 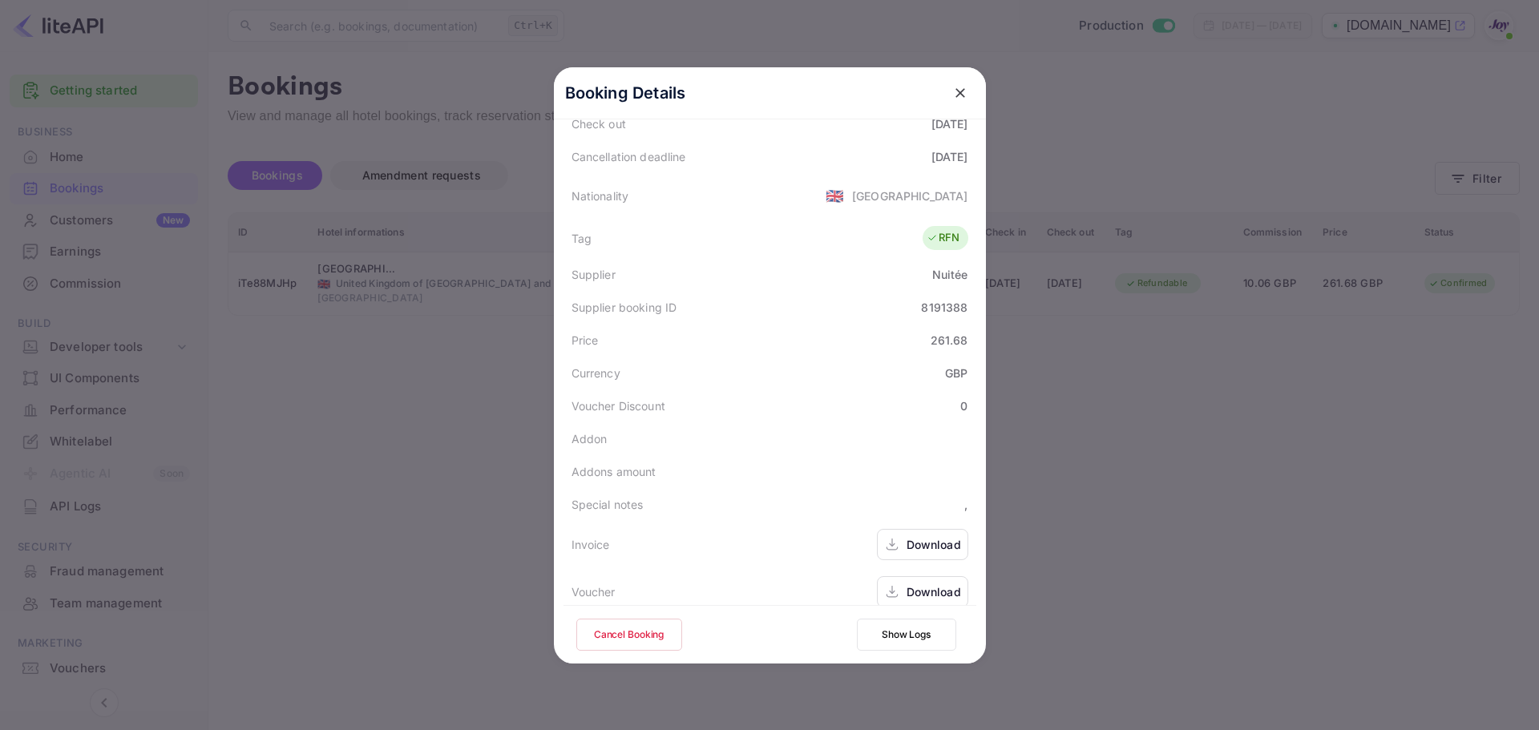 What do you see at coordinates (944, 307) in the screenshot?
I see `div: 8191388` at bounding box center [944, 307].